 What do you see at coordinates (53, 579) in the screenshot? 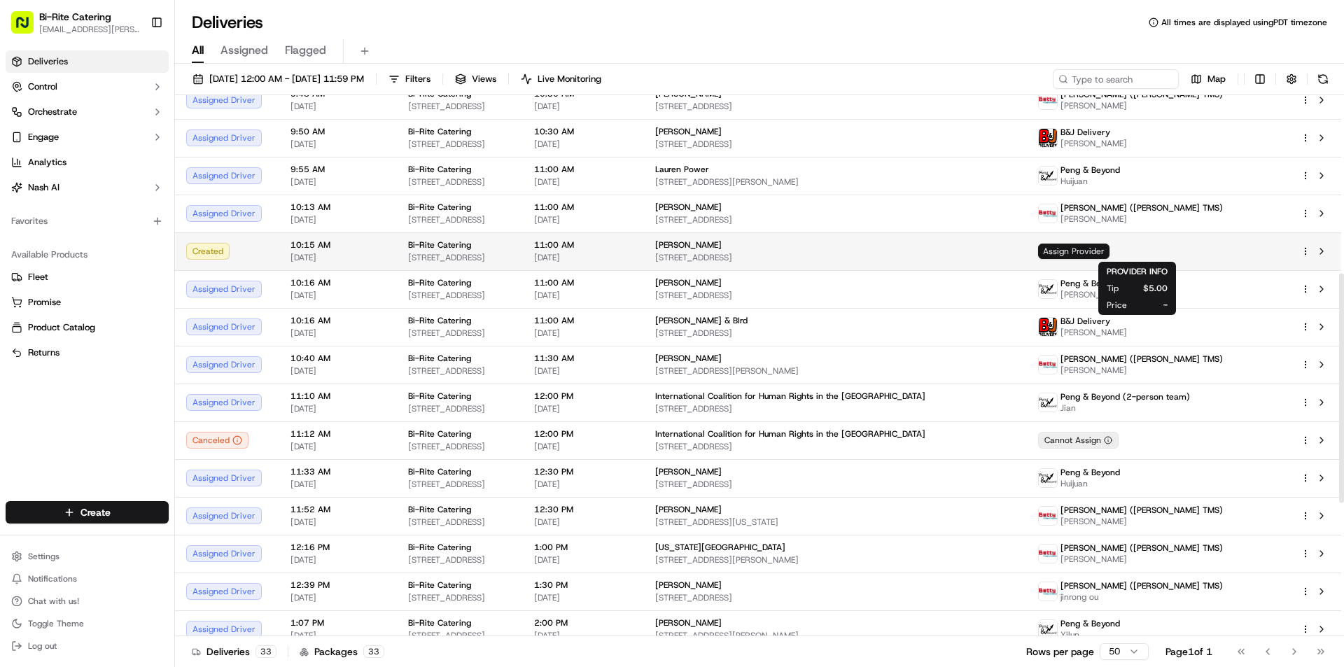
I see `span: Notifications` at bounding box center [53, 579].